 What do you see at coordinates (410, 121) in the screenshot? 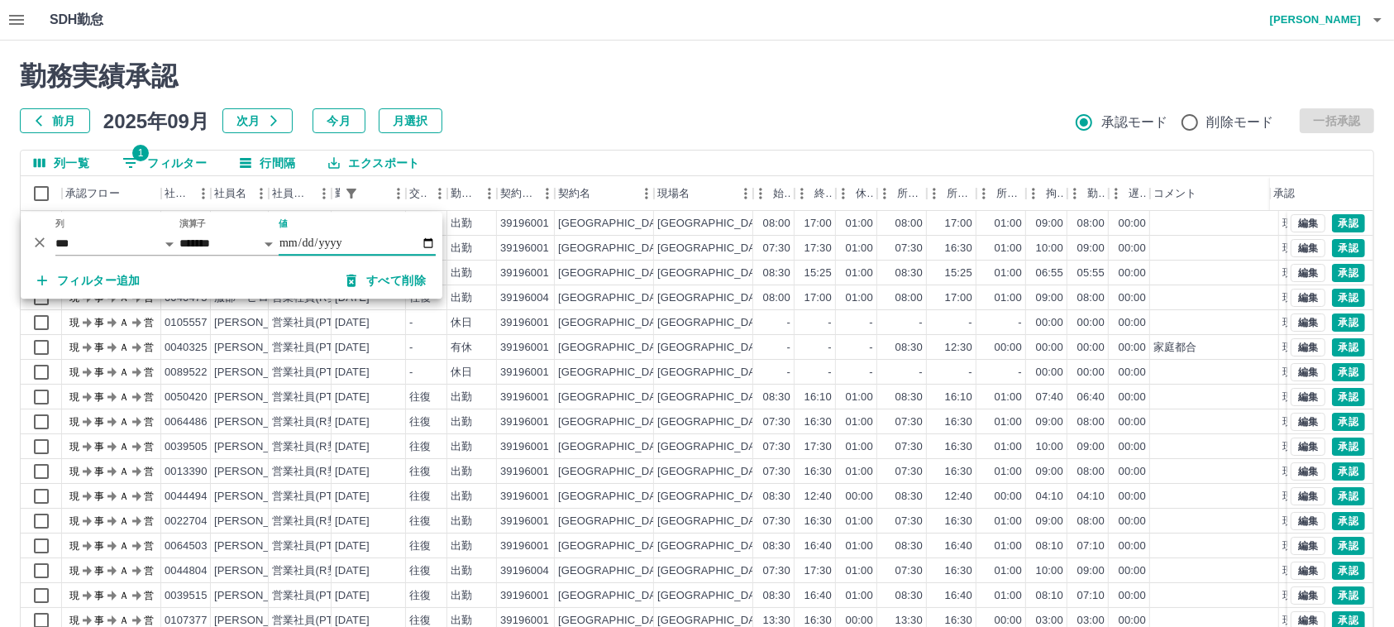
I see `button: 月選択` at bounding box center [410, 121].